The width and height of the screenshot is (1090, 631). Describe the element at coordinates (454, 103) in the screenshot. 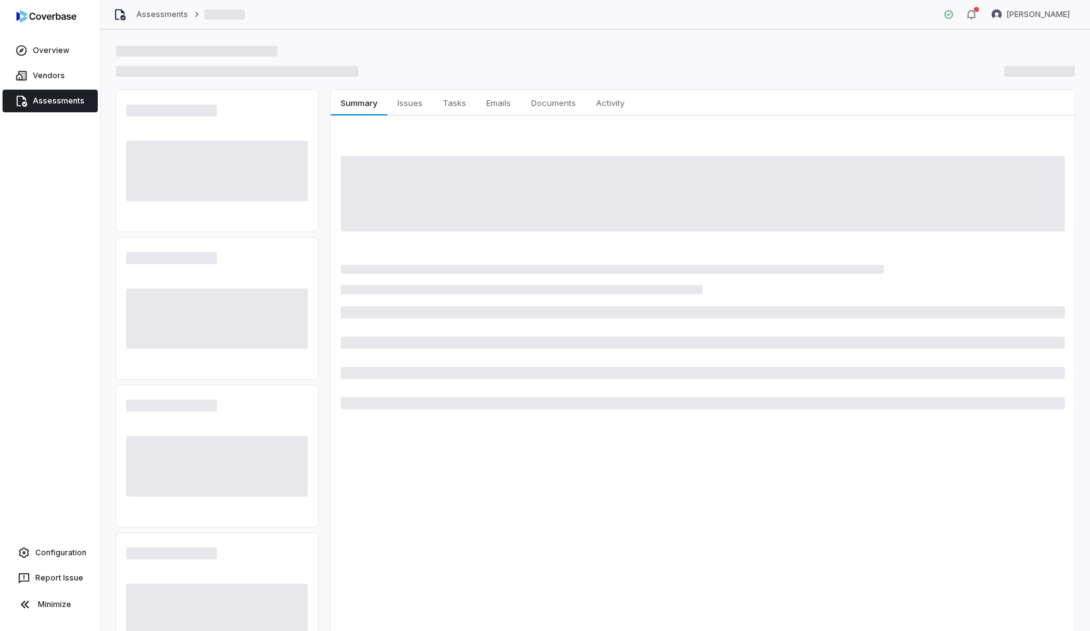

I see `span: Tasks` at that location.